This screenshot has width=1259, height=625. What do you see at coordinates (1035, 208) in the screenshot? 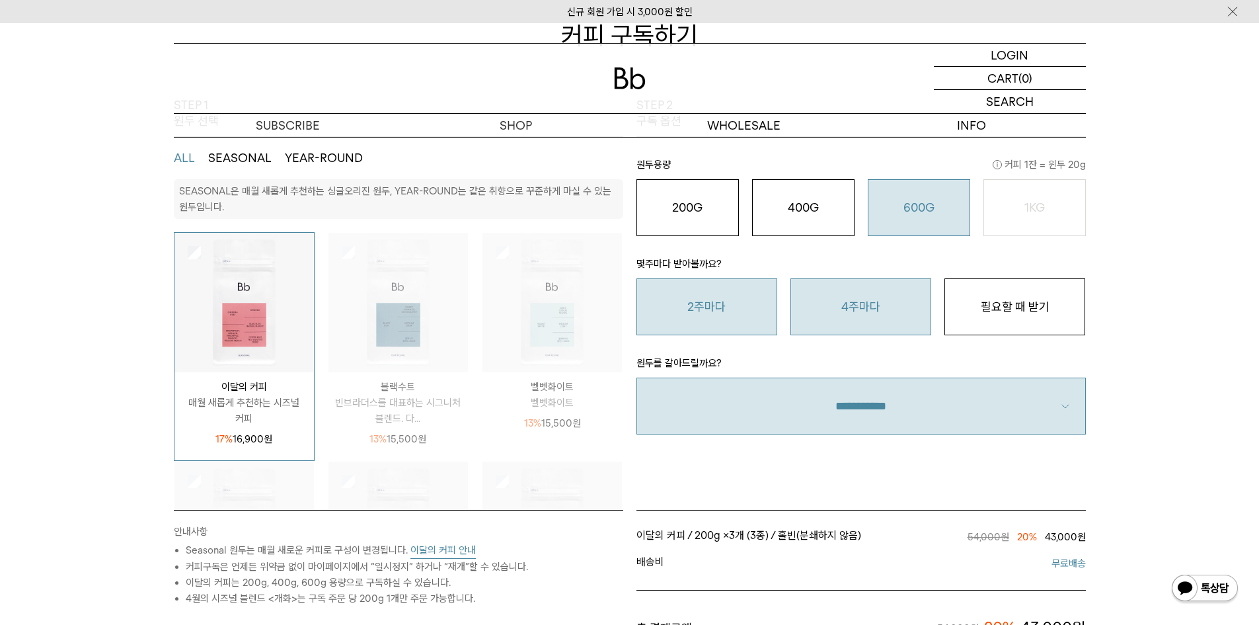
I see `button: 1KG` at bounding box center [1035, 208].